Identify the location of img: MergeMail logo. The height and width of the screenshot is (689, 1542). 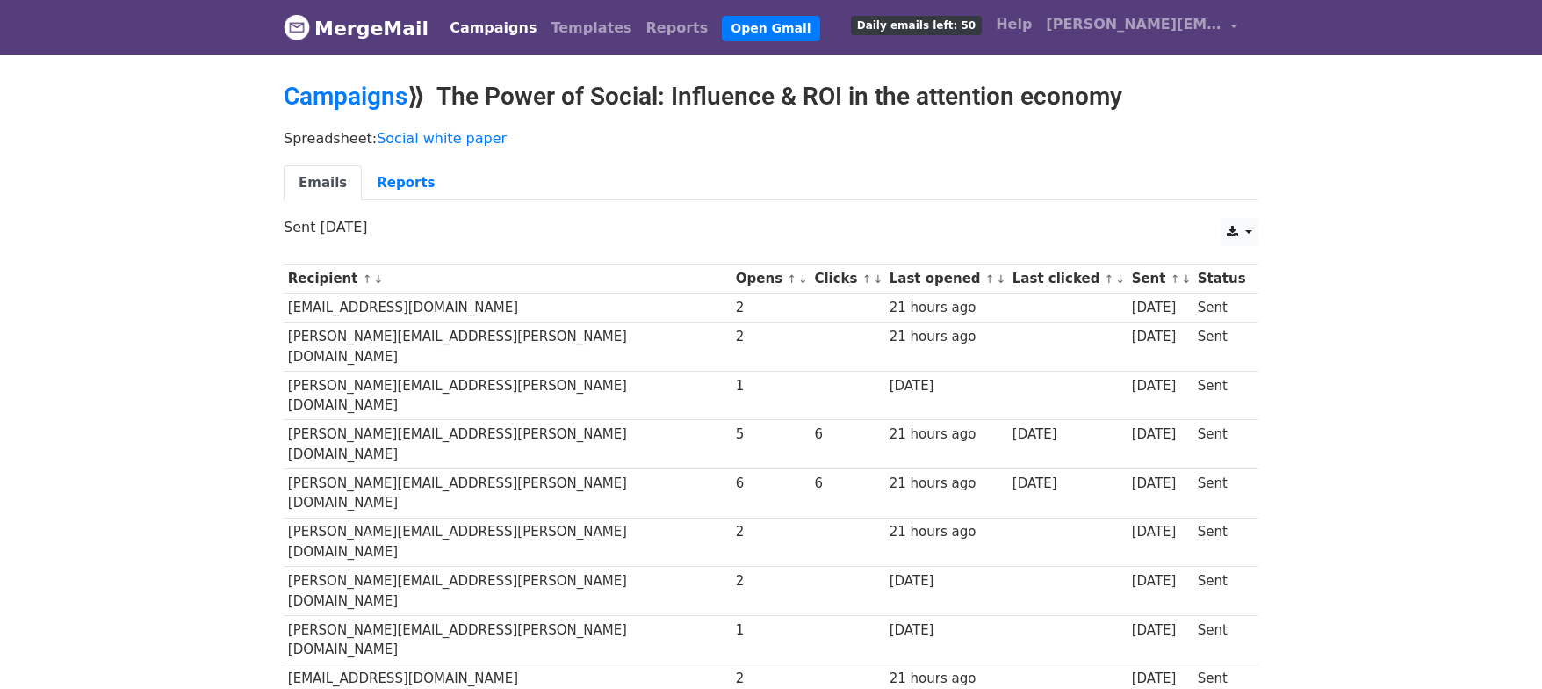
(297, 27).